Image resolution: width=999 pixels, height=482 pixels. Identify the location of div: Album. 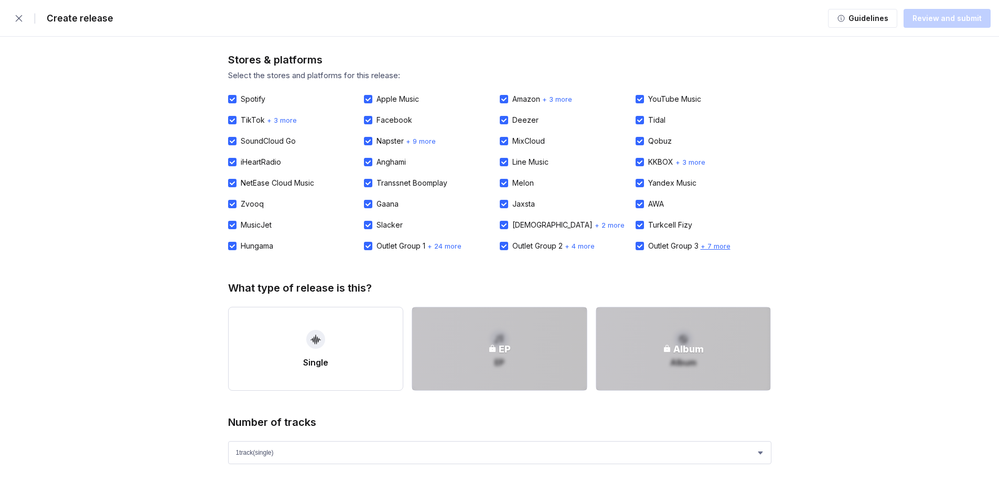
(689, 349).